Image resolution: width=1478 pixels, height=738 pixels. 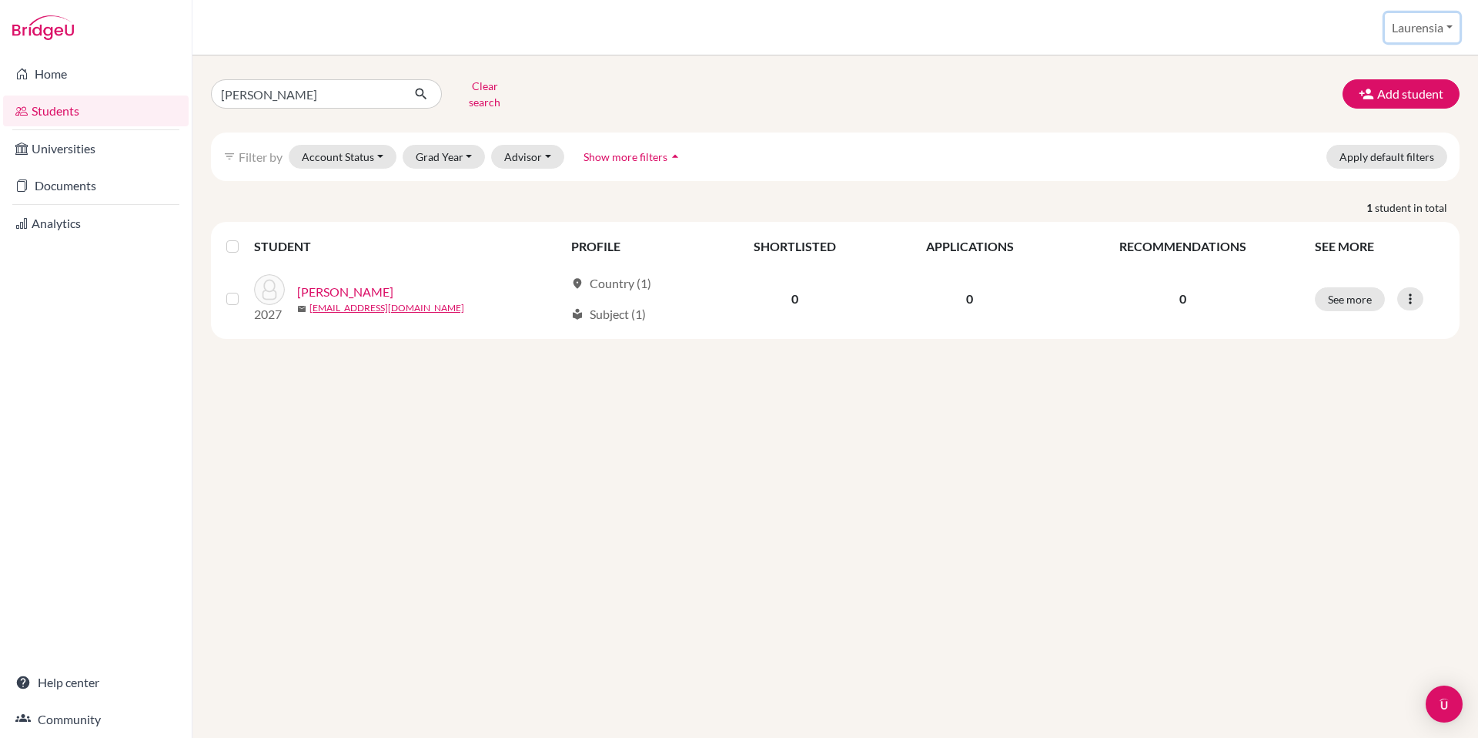 What do you see at coordinates (527, 156) in the screenshot?
I see `button: Advisor` at bounding box center [527, 156].